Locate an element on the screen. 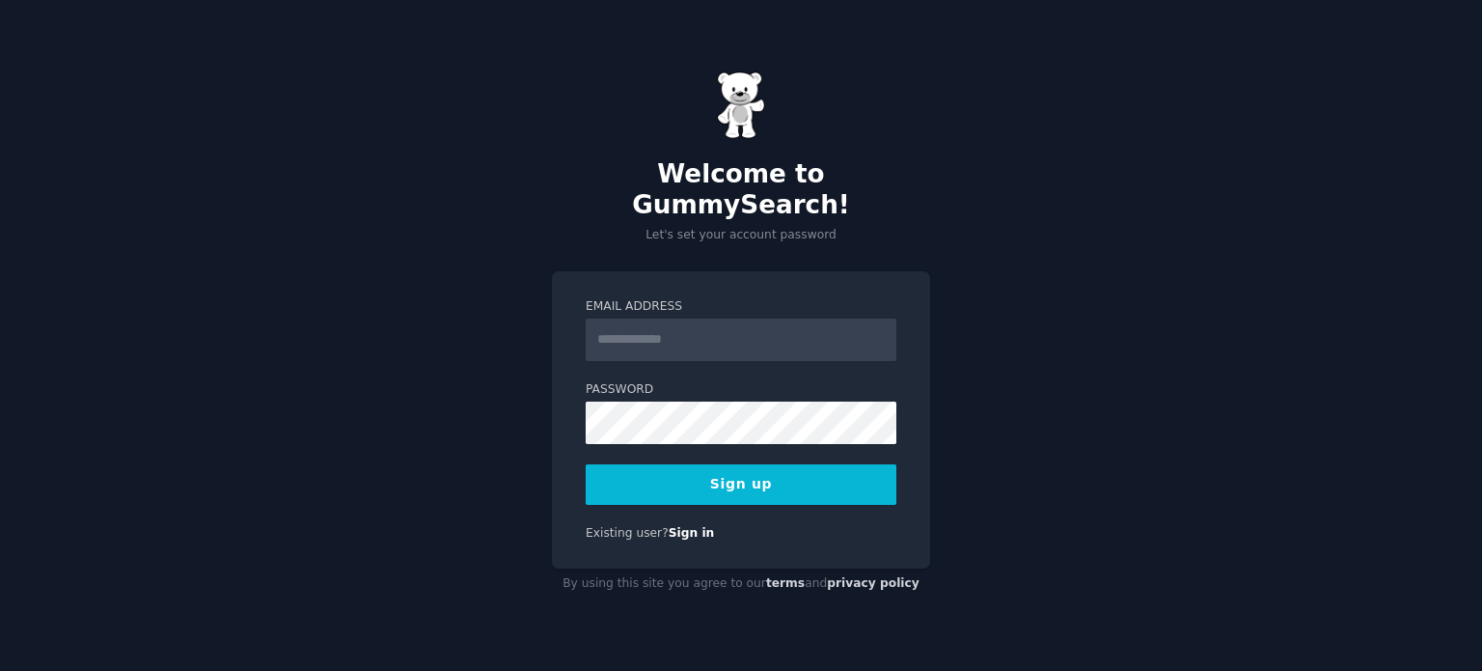 Image resolution: width=1482 pixels, height=671 pixels. h2: Welcome to GummySearch! is located at coordinates (741, 189).